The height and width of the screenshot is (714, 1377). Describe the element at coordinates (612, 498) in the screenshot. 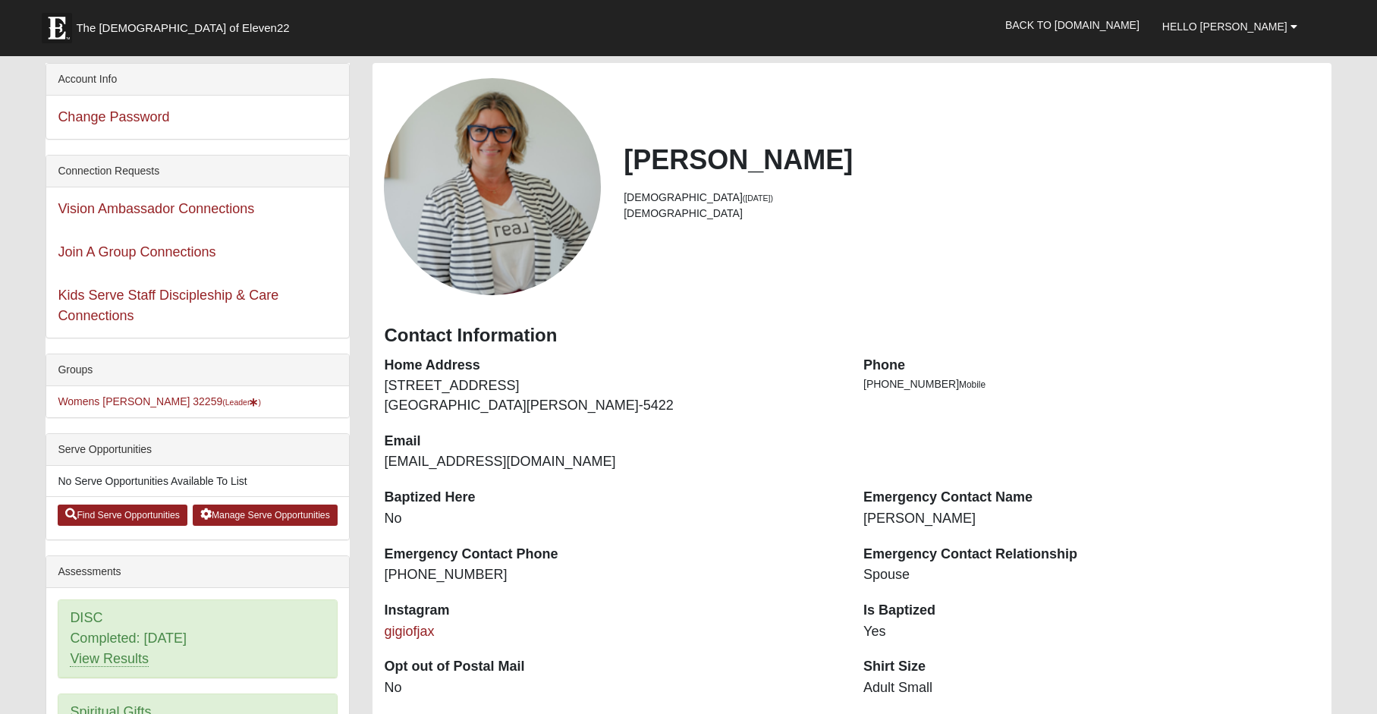

I see `dt: Baptized Here` at that location.